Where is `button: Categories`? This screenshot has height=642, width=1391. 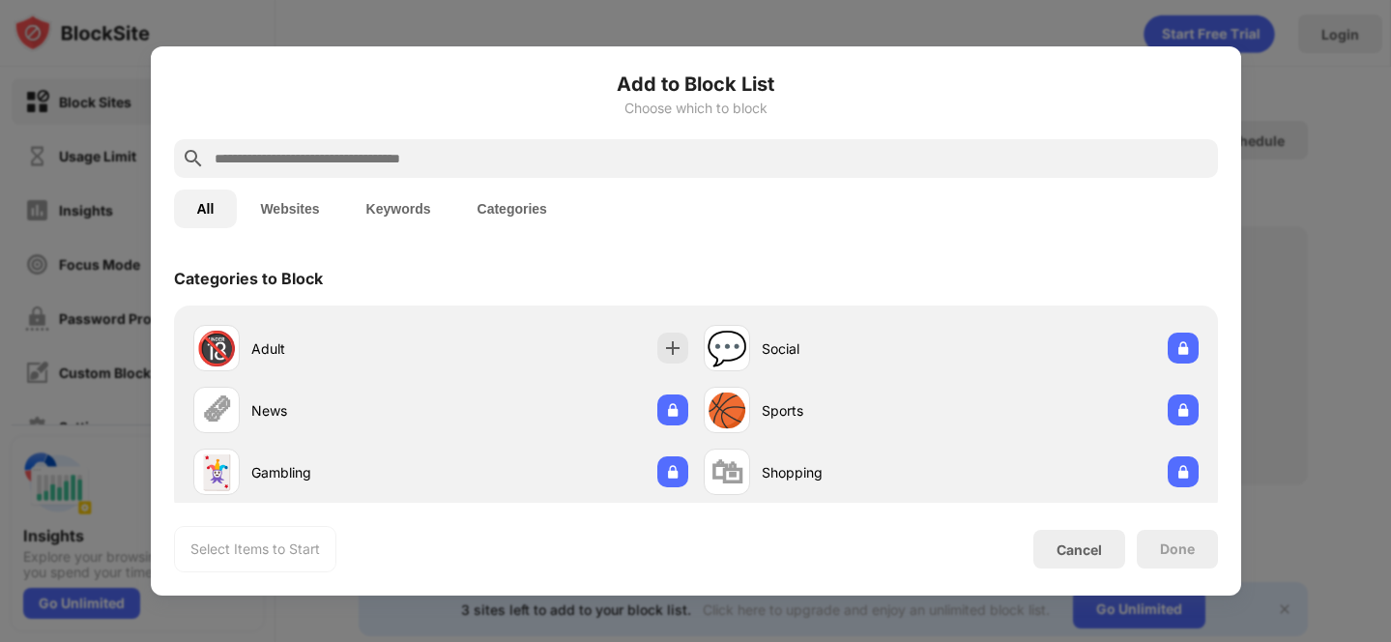
button: Categories is located at coordinates (512, 209).